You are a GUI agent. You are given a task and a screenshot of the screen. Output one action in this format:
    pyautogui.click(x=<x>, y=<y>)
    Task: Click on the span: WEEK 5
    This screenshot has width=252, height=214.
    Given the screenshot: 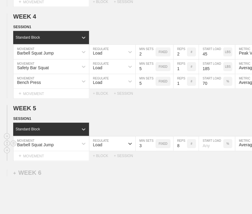 What is the action you would take?
    pyautogui.click(x=25, y=108)
    